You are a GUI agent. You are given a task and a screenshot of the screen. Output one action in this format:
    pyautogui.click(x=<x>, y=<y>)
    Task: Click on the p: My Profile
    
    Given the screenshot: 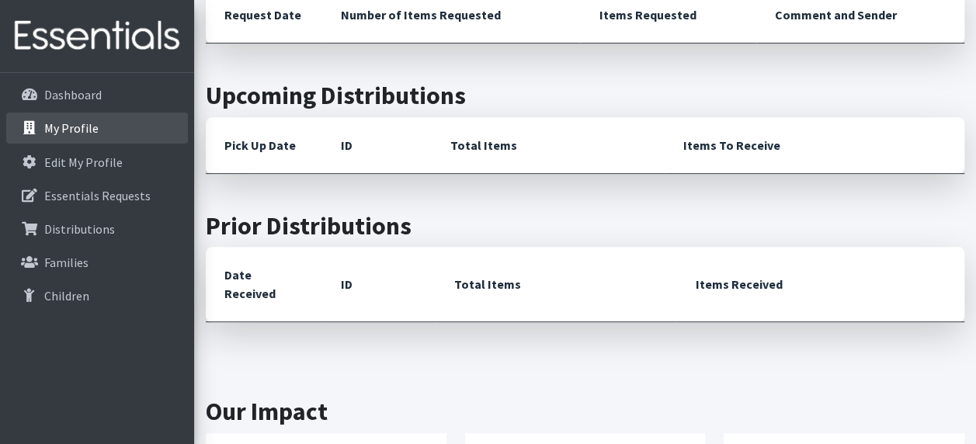 What is the action you would take?
    pyautogui.click(x=71, y=128)
    